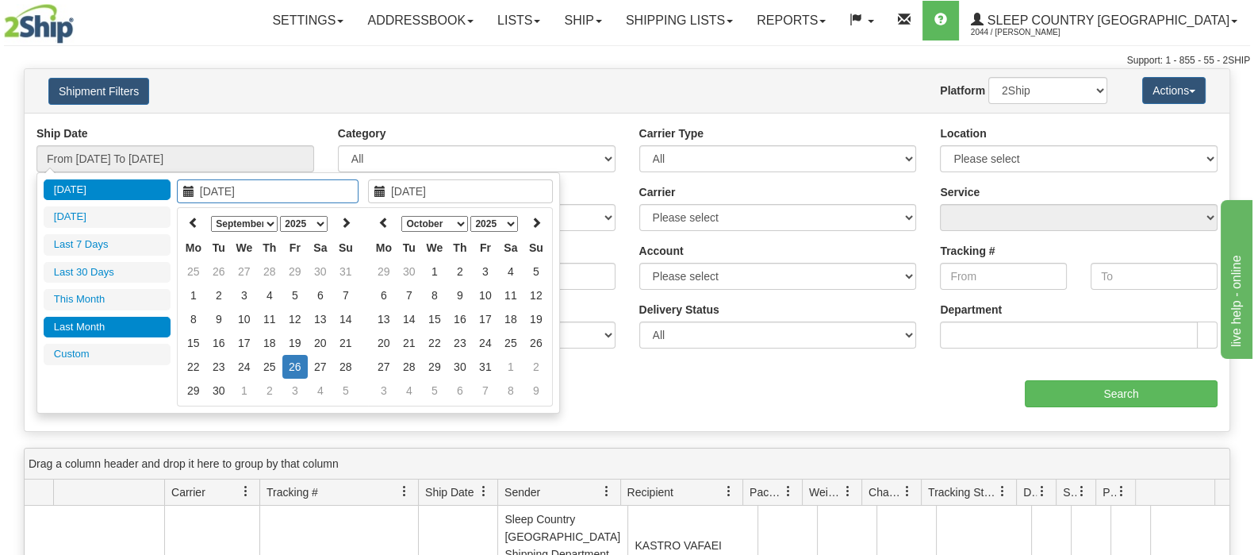 This screenshot has width=1254, height=555. I want to click on button: Shipment Filters, so click(98, 91).